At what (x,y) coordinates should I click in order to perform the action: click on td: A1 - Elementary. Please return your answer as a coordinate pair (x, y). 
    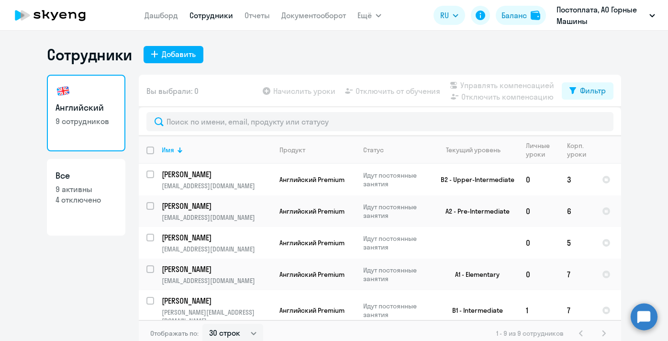
    Looking at the image, I should click on (474, 274).